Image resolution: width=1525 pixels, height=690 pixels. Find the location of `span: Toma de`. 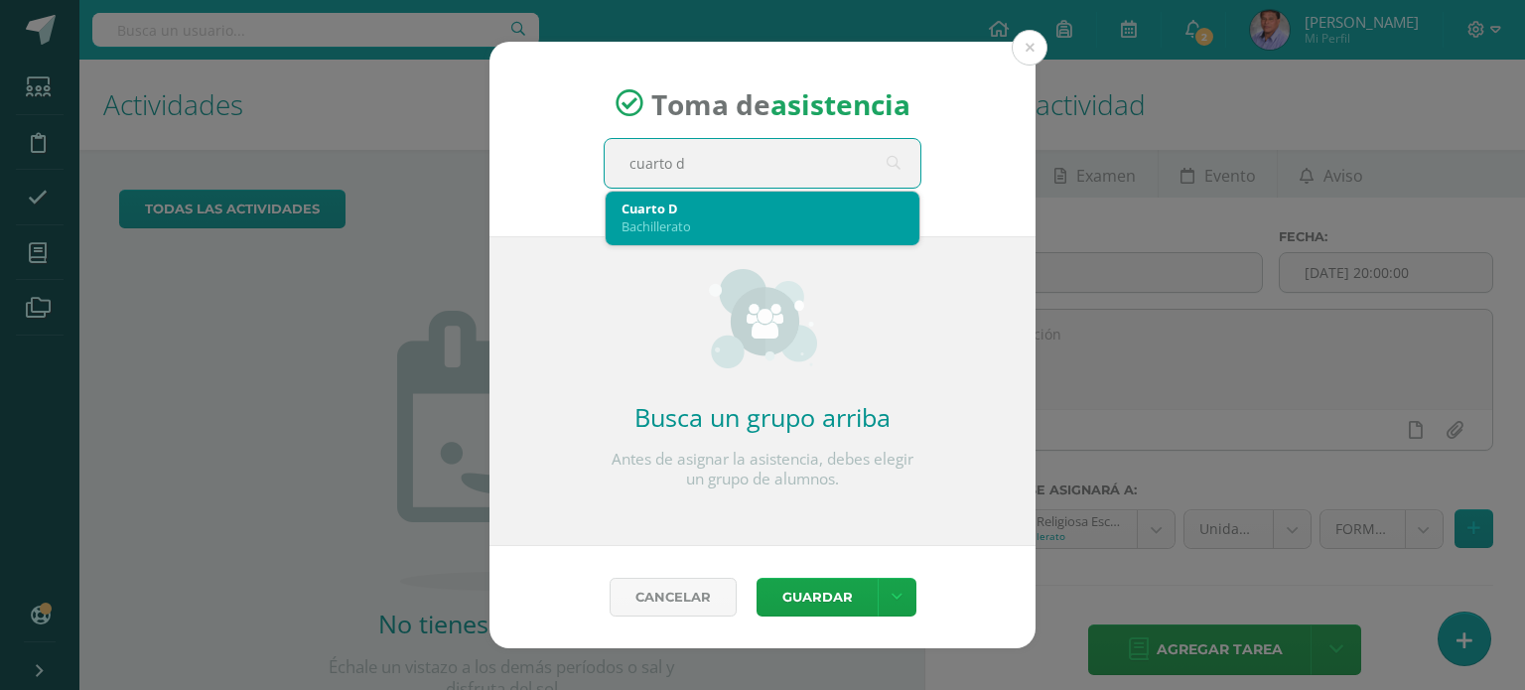

span: Toma de is located at coordinates (780, 103).